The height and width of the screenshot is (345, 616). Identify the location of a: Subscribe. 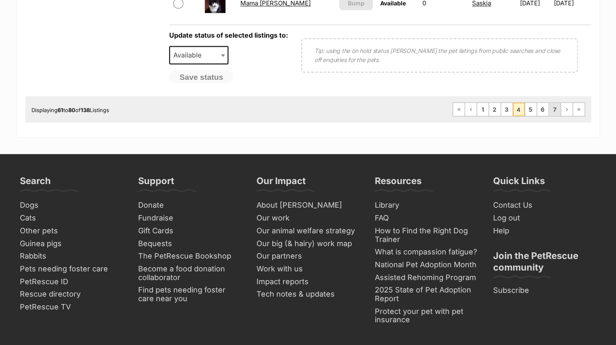
(545, 290).